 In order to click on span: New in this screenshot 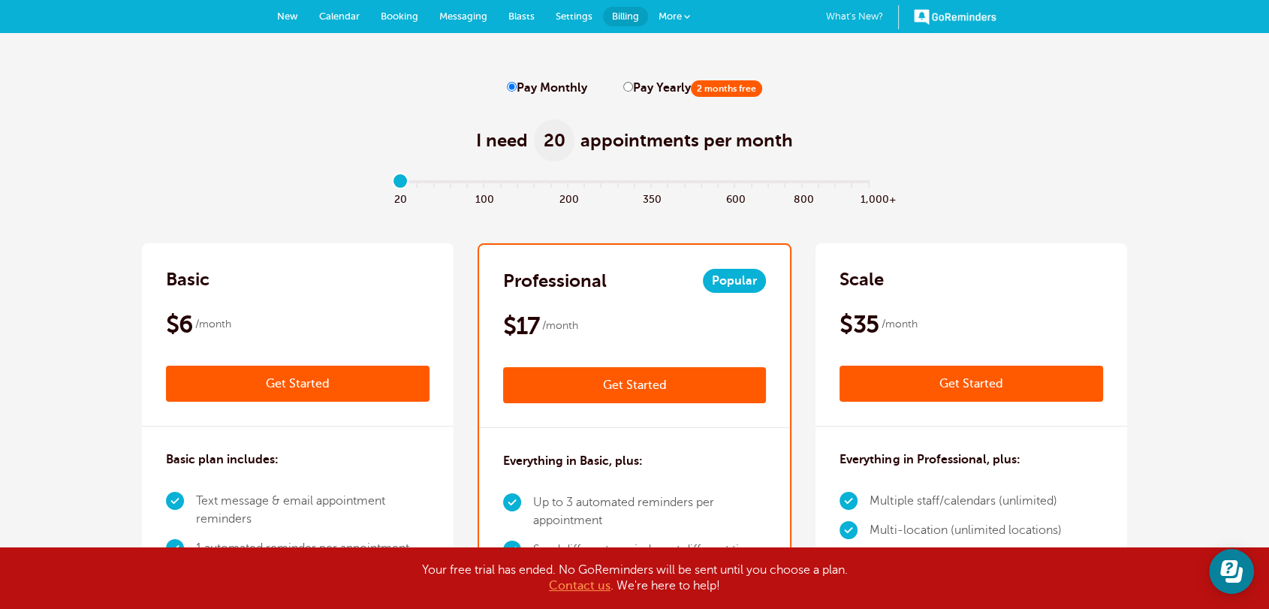, I will do `click(288, 16)`.